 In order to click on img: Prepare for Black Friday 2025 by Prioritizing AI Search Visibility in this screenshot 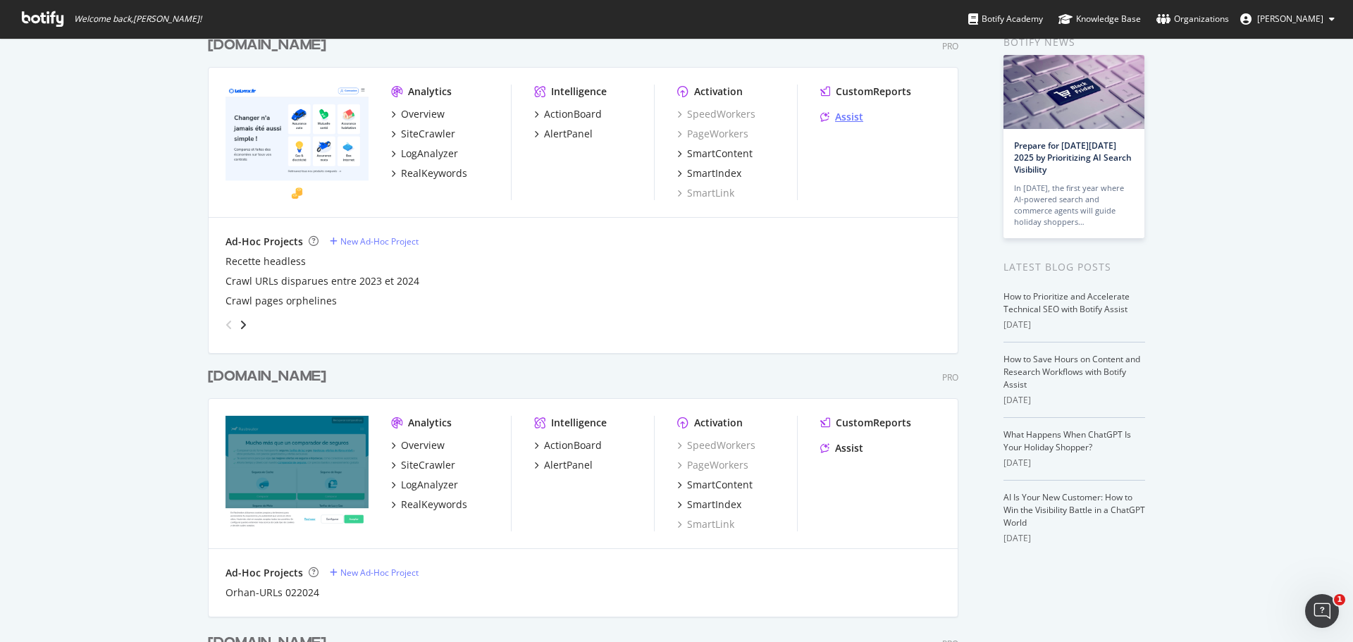, I will do `click(1074, 92)`.